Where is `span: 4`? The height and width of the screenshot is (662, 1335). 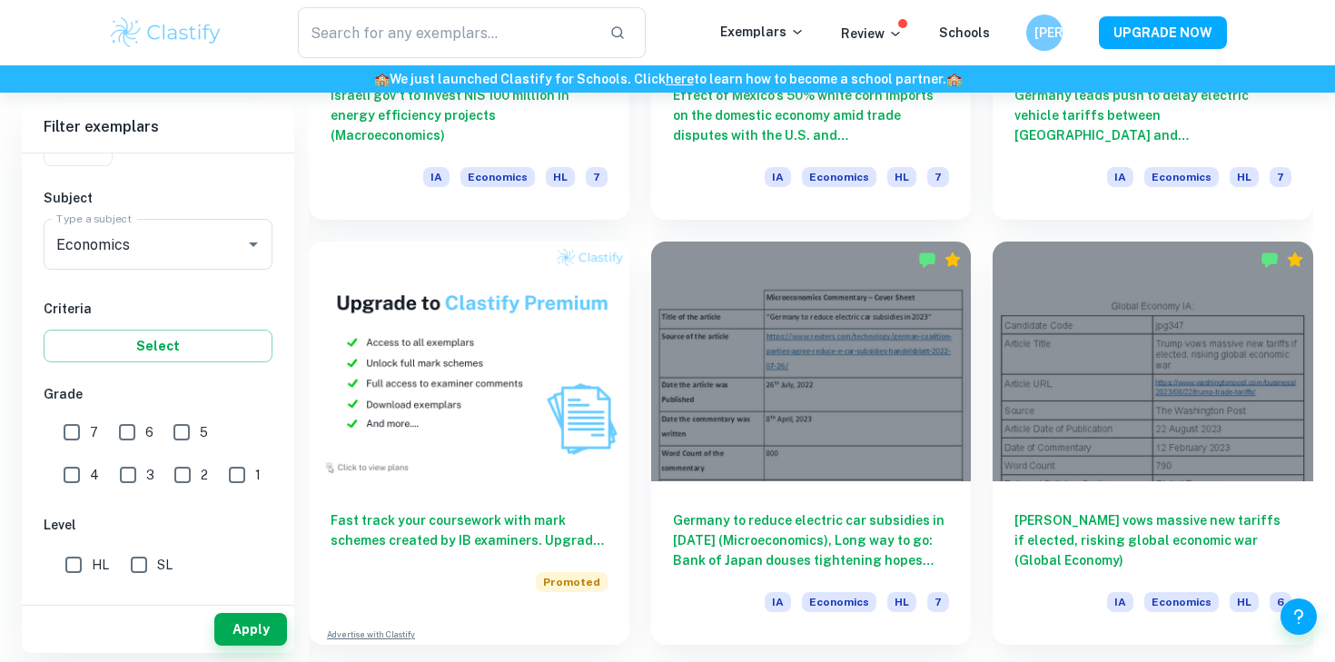
span: 4 is located at coordinates (94, 475).